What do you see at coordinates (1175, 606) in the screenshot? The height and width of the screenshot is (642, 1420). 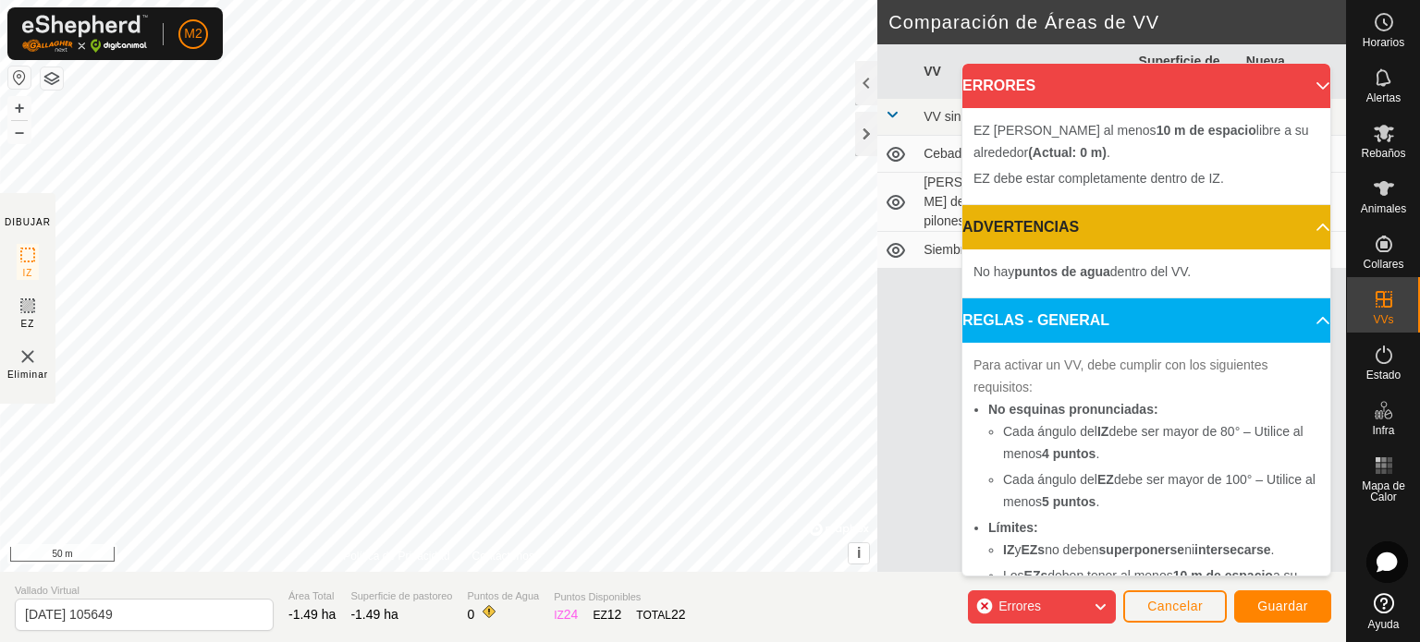 I see `span: Cancelar` at bounding box center [1175, 606].